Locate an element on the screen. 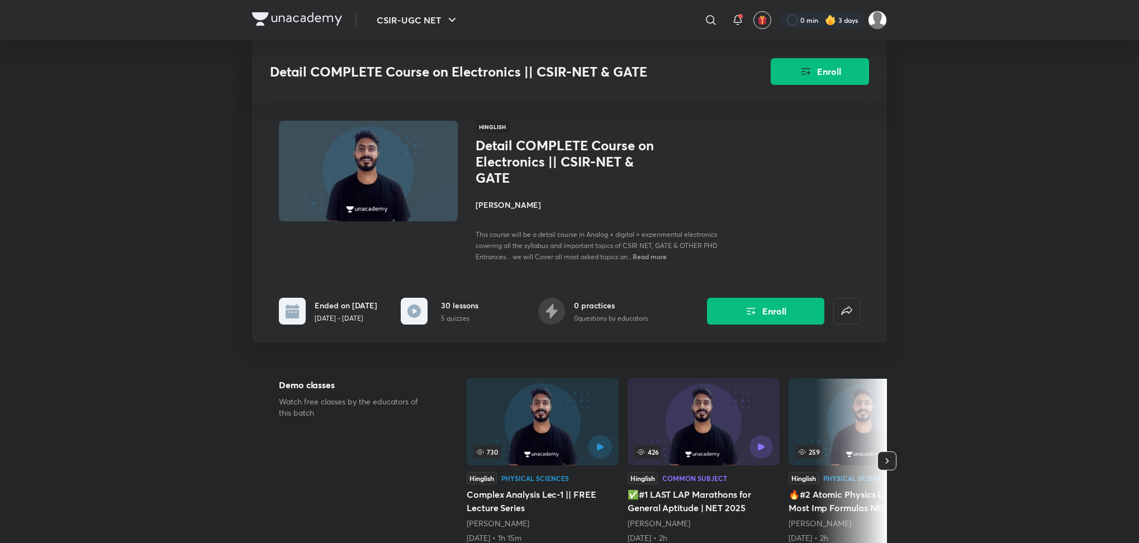  img: avatar is located at coordinates (763, 20).